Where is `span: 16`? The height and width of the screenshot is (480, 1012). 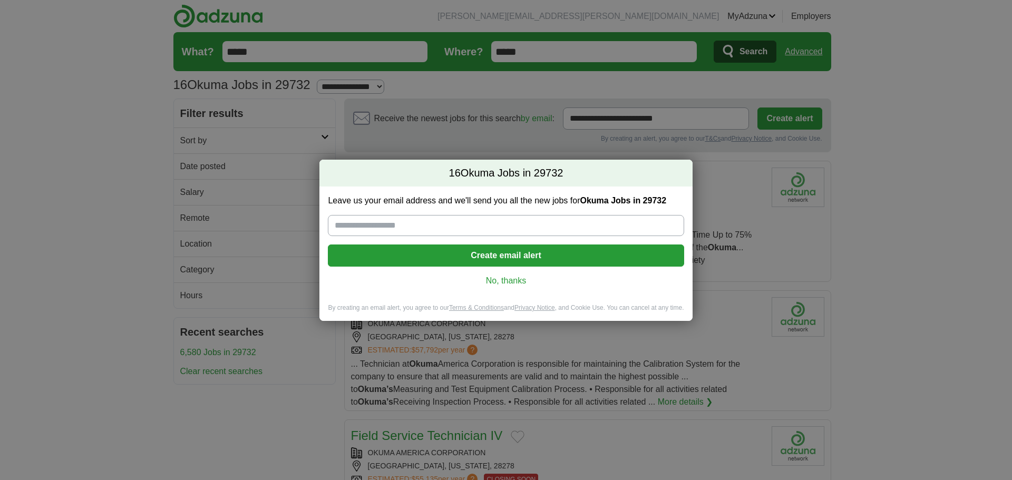
span: 16 is located at coordinates (455, 173).